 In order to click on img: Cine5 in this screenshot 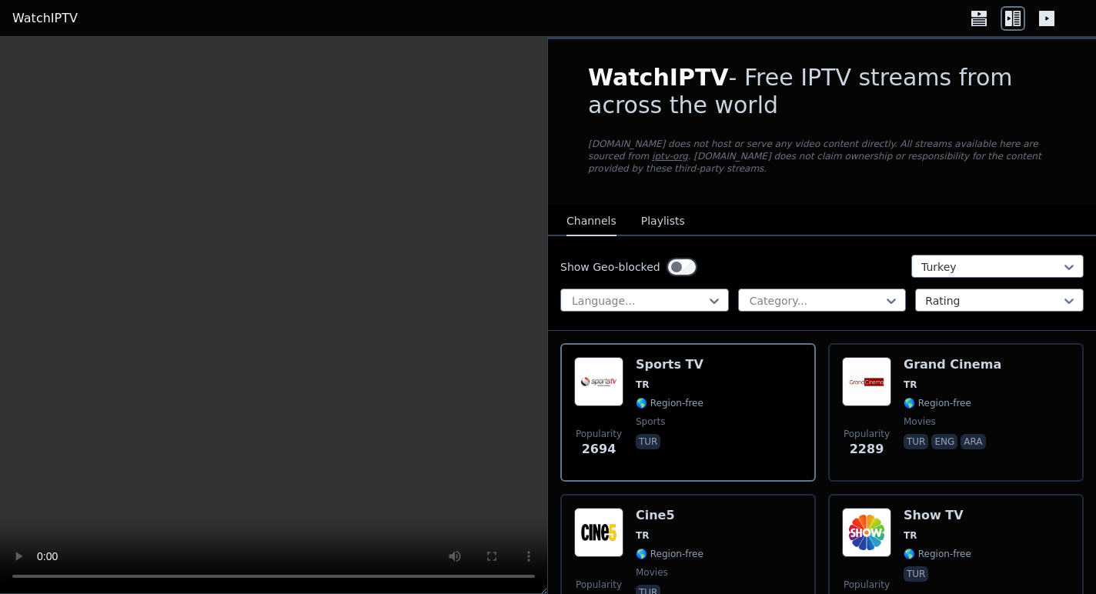, I will do `click(599, 532)`.